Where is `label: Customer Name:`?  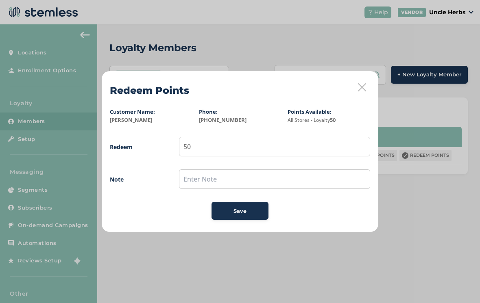 label: Customer Name: is located at coordinates (132, 112).